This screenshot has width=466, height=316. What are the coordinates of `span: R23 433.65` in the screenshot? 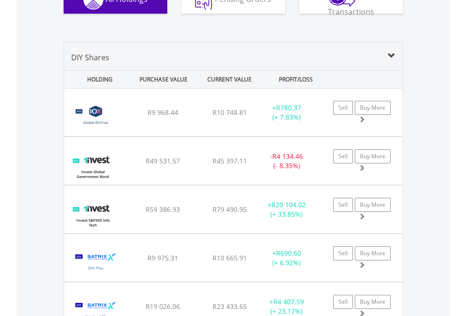 It's located at (230, 306).